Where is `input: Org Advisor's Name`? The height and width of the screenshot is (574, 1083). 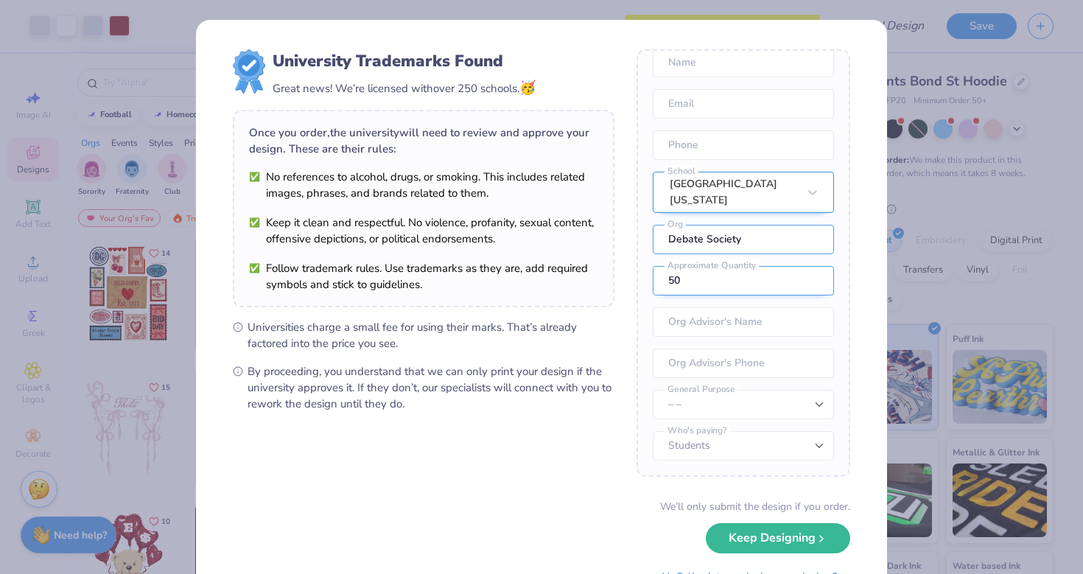 input: Org Advisor's Name is located at coordinates (743, 322).